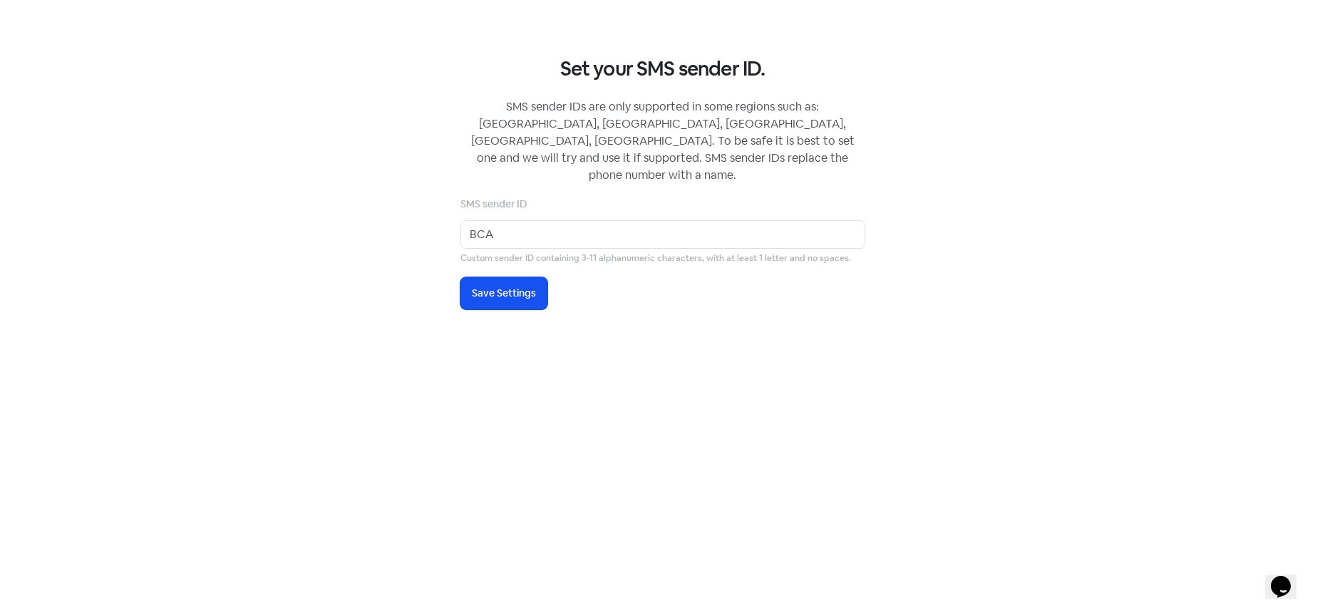 The image size is (1325, 613). What do you see at coordinates (494, 204) in the screenshot?
I see `label: SMS sender ID` at bounding box center [494, 204].